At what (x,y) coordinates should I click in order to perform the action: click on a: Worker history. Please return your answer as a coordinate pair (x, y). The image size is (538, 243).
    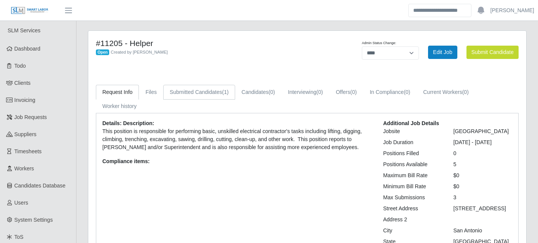
    Looking at the image, I should click on (120, 106).